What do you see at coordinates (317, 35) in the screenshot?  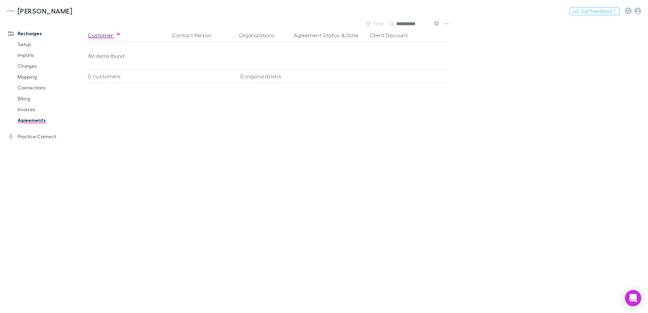 I see `button: Agreement Status` at bounding box center [317, 35].